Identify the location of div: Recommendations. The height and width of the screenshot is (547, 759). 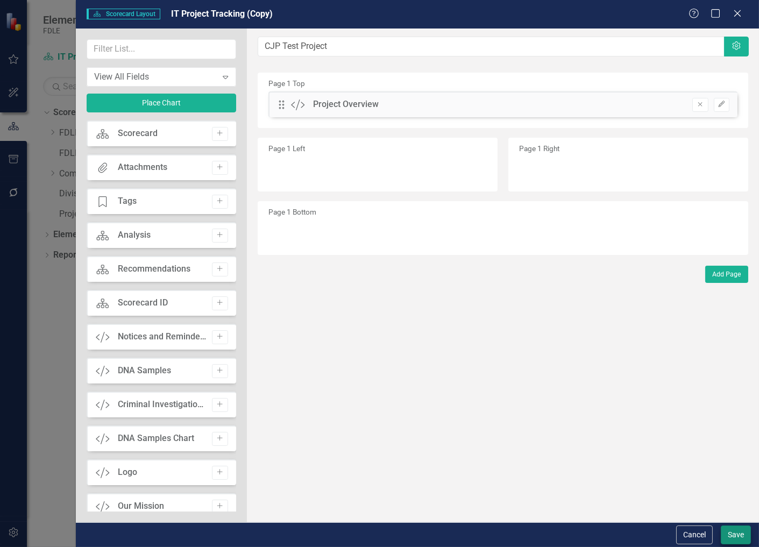
(154, 269).